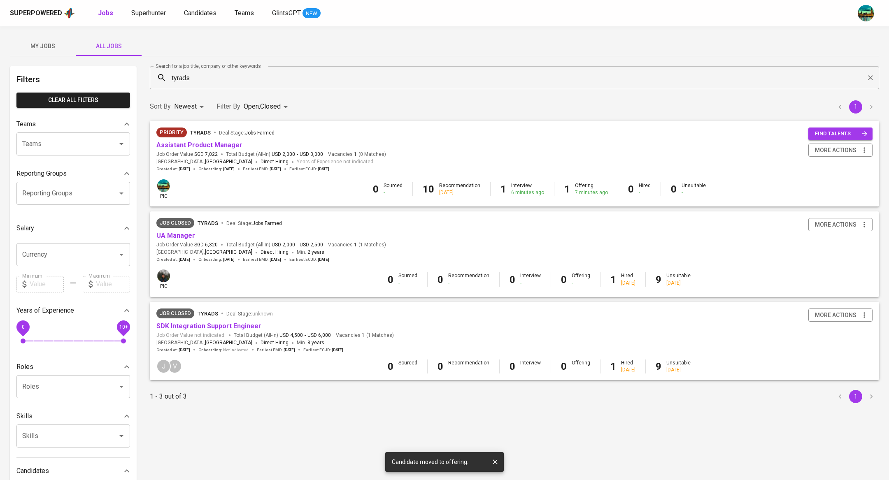  What do you see at coordinates (311, 14) in the screenshot?
I see `span: NEW` at bounding box center [311, 14].